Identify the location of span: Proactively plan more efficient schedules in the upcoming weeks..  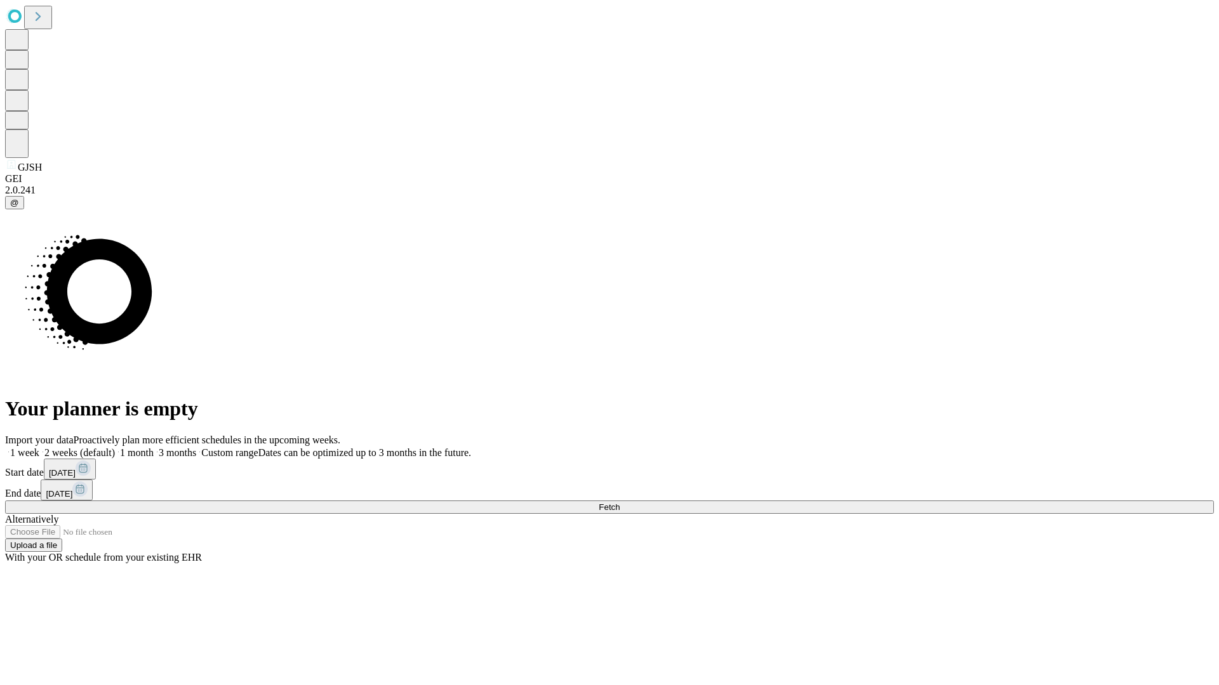
(207, 440).